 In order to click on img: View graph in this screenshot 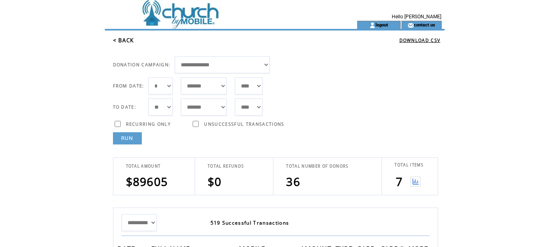, I will do `click(415, 181)`.